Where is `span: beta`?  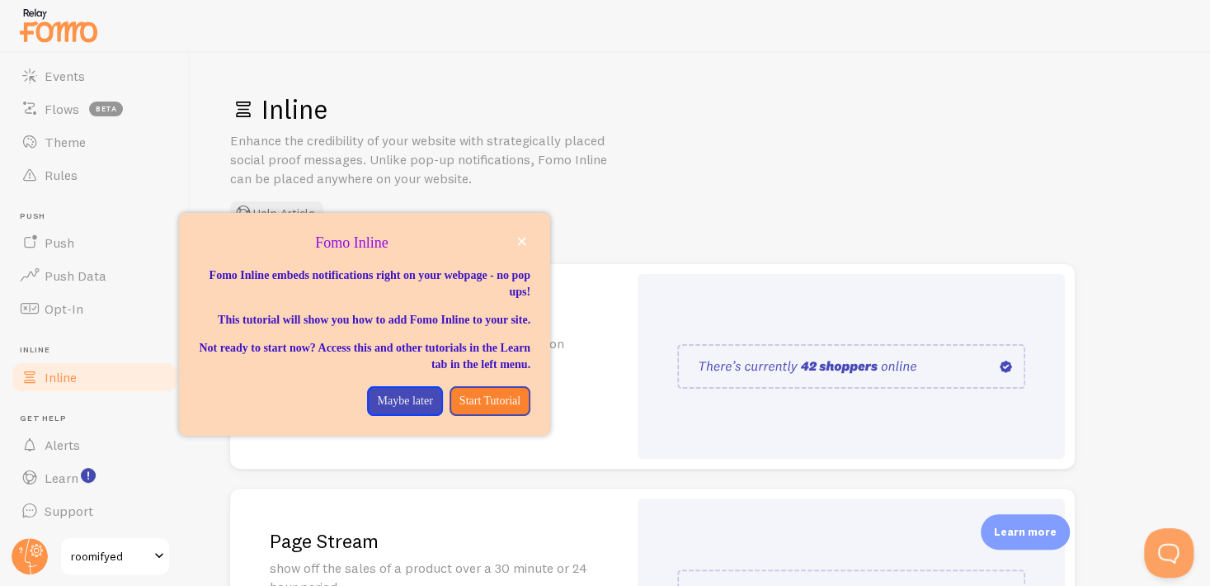 span: beta is located at coordinates (106, 109).